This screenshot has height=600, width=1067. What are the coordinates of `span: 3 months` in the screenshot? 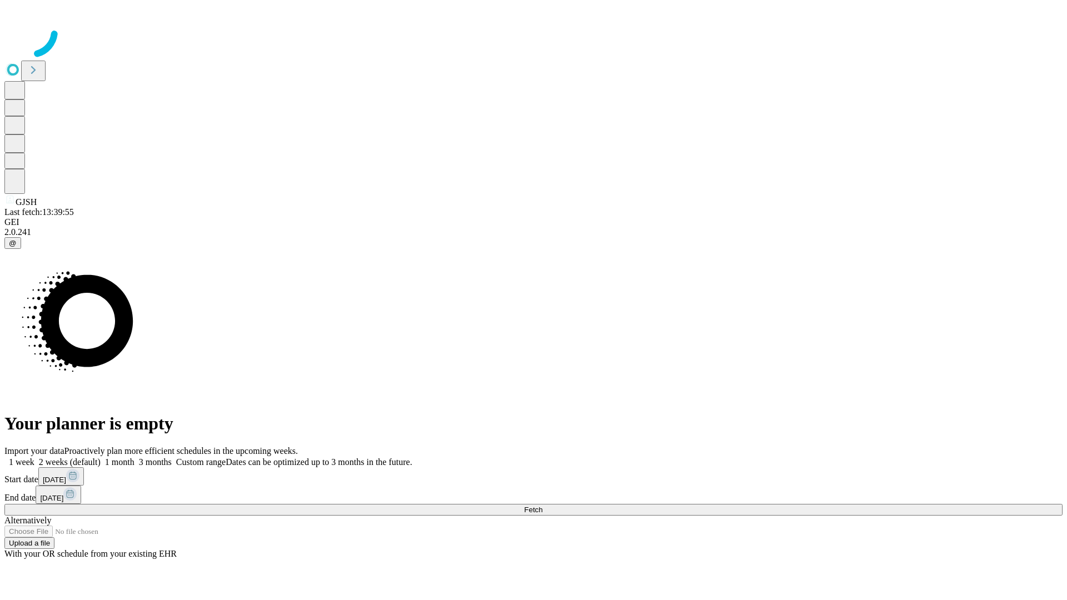 It's located at (155, 462).